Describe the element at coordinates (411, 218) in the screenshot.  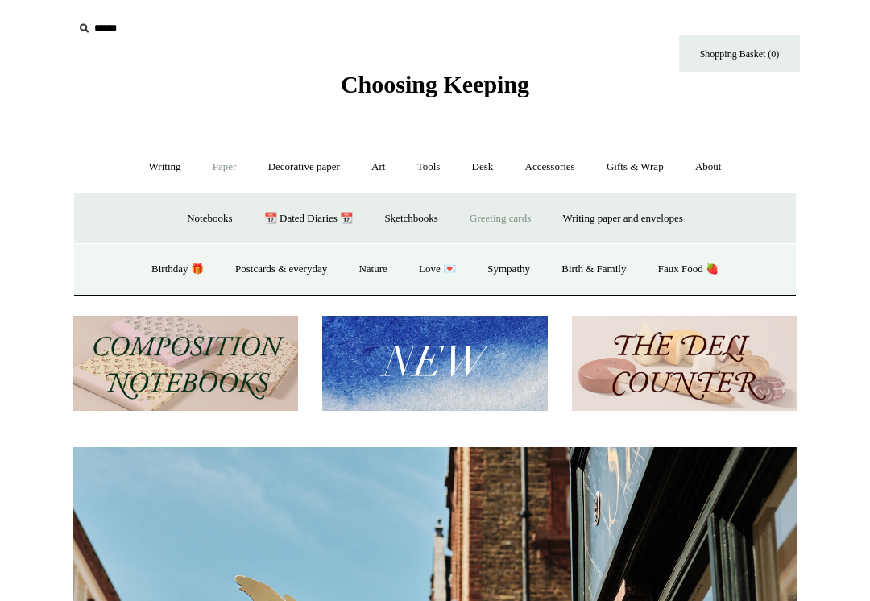
I see `a: Sketchbooks` at that location.